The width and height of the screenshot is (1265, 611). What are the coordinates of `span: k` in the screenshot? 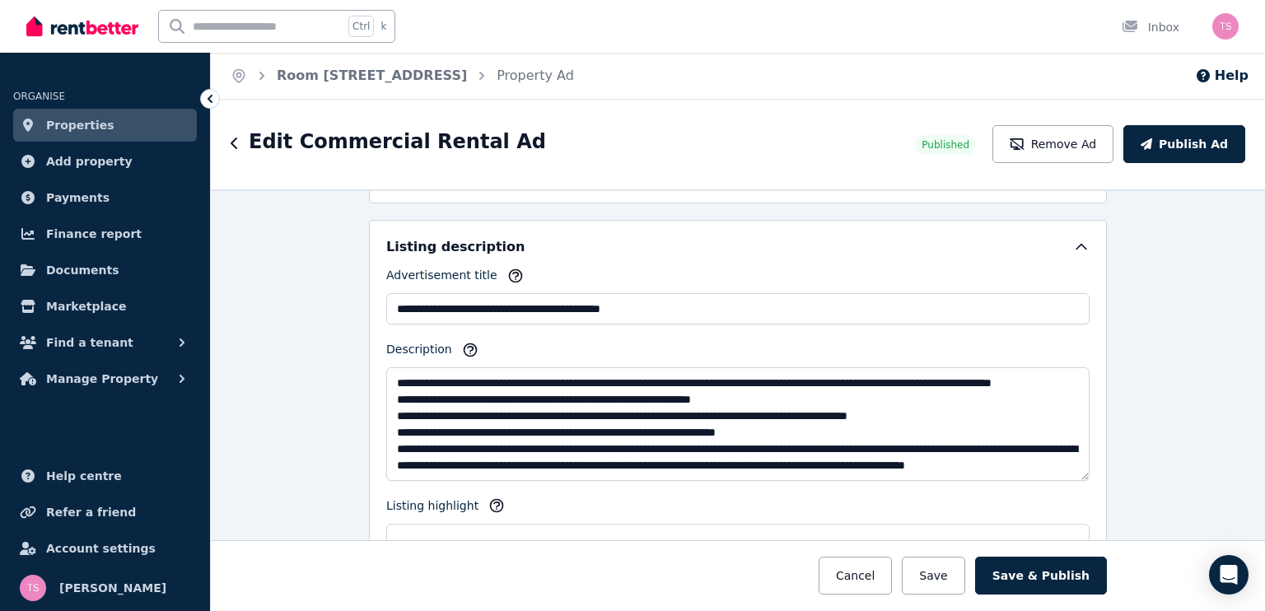 It's located at (383, 26).